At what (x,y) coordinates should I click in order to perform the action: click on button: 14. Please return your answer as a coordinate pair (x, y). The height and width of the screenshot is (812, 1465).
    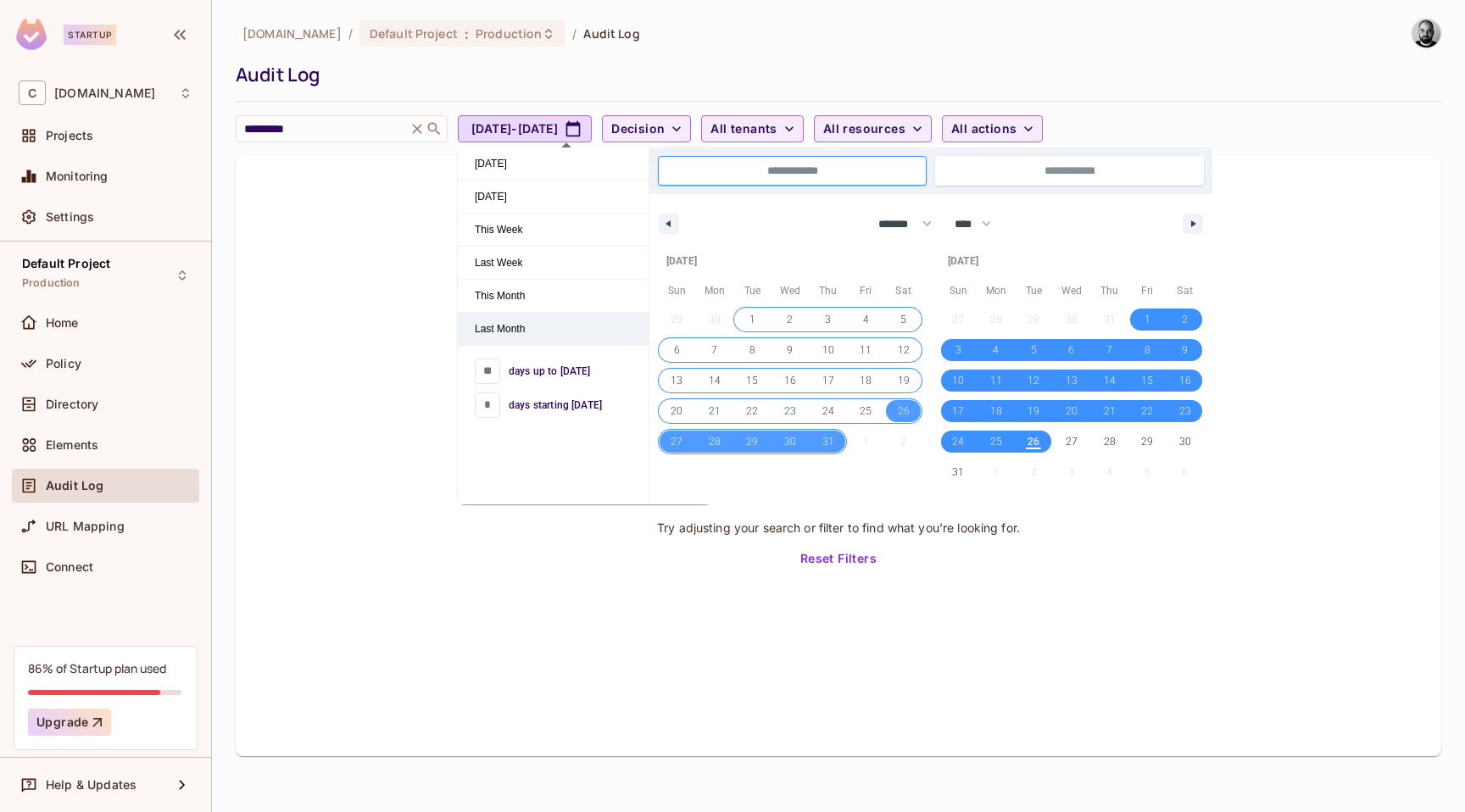
    Looking at the image, I should click on (715, 380).